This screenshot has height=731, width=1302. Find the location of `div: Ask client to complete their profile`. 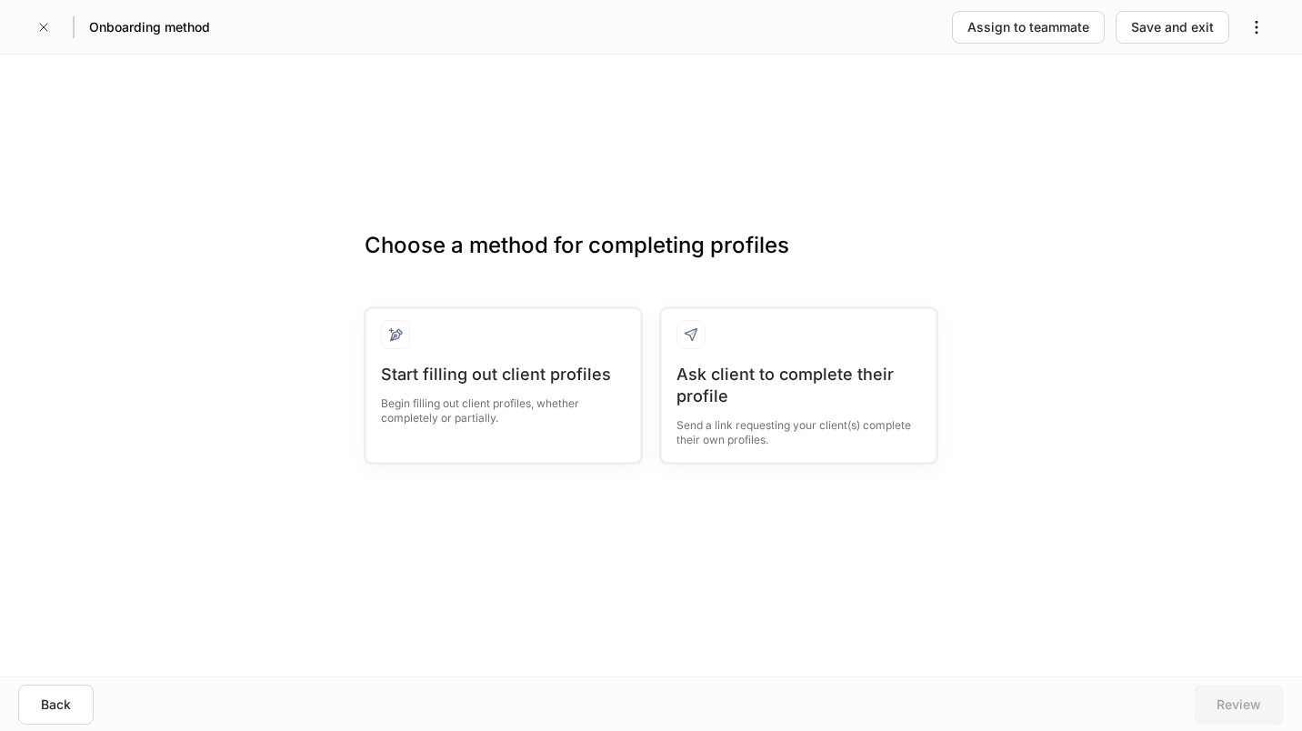

div: Ask client to complete their profile is located at coordinates (798, 385).